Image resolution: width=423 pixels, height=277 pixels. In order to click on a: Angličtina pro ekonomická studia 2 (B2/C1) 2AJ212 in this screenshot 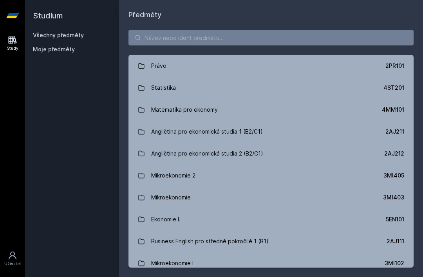, I will do `click(271, 153)`.